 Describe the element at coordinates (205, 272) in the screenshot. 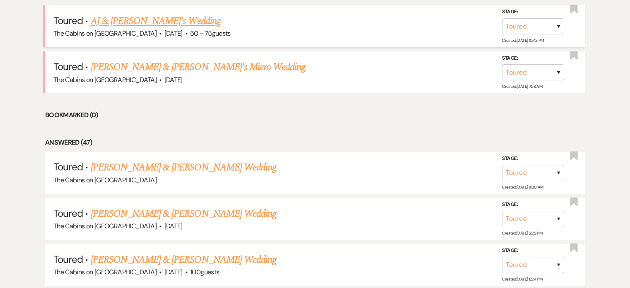

I see `span: 100 guests` at that location.